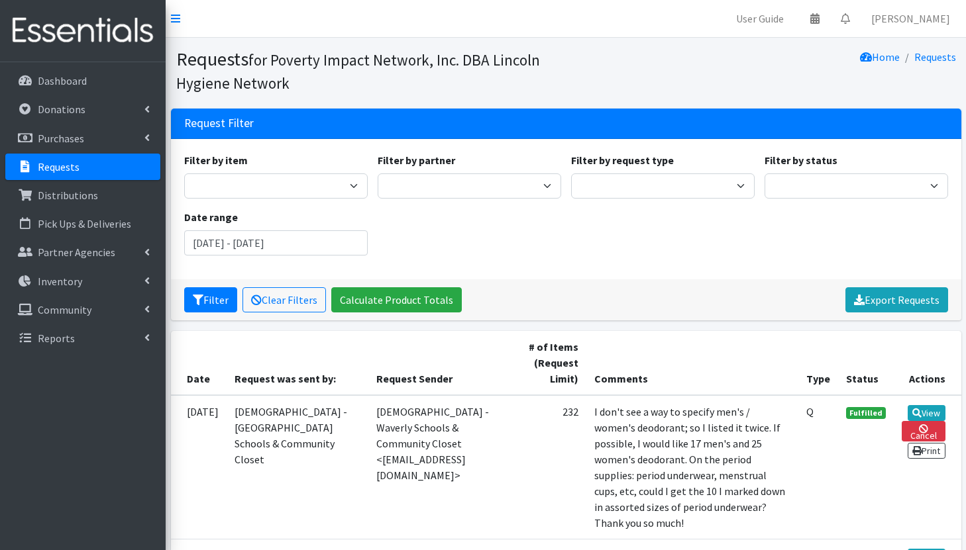  I want to click on label: Filter by status, so click(801, 160).